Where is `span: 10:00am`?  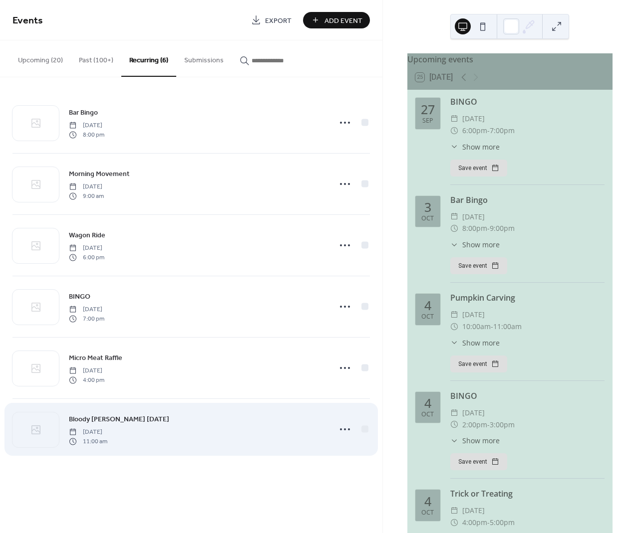
span: 10:00am is located at coordinates (476, 327).